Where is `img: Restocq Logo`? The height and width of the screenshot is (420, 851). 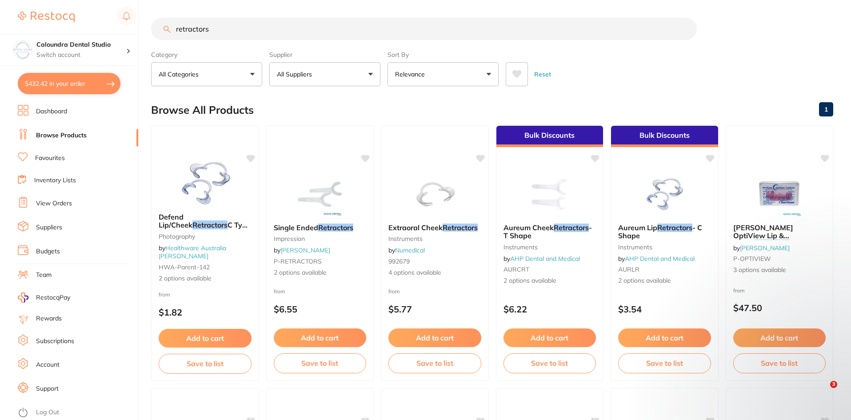
img: Restocq Logo is located at coordinates (46, 17).